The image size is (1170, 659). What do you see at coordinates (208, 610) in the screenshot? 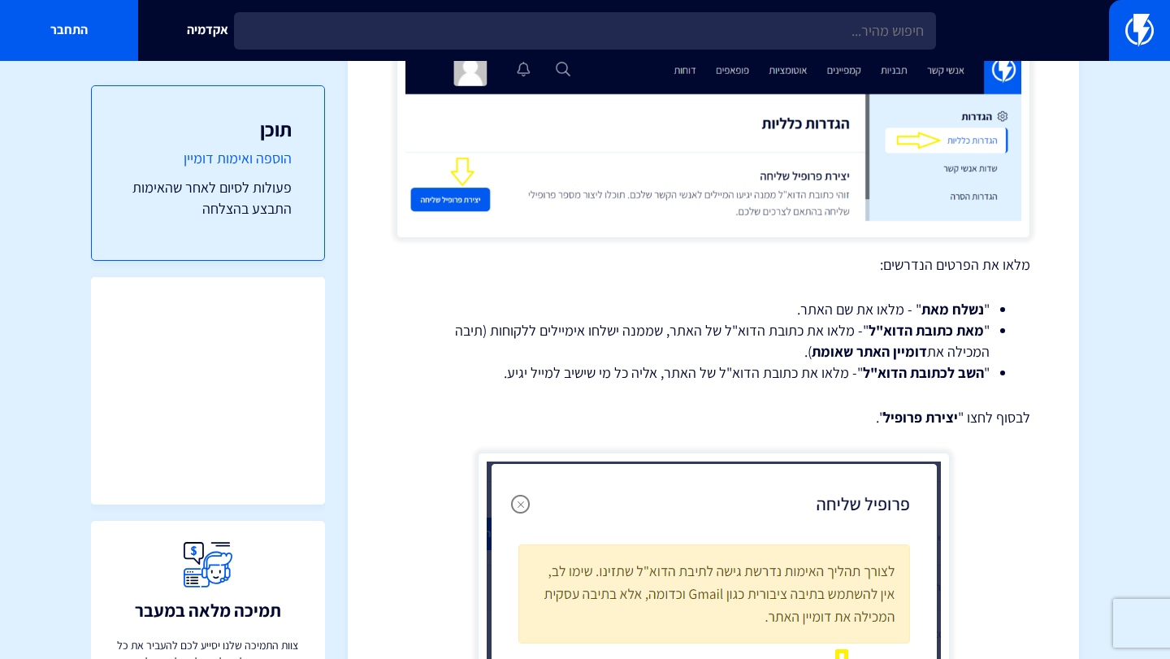
I see `h3: תמיכה מלאה במעבר` at bounding box center [208, 610].